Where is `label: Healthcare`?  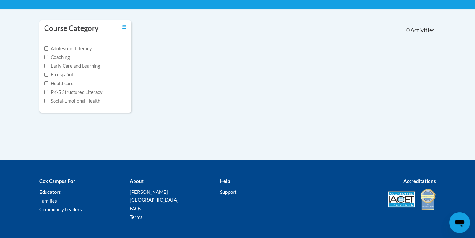
label: Healthcare is located at coordinates (59, 84).